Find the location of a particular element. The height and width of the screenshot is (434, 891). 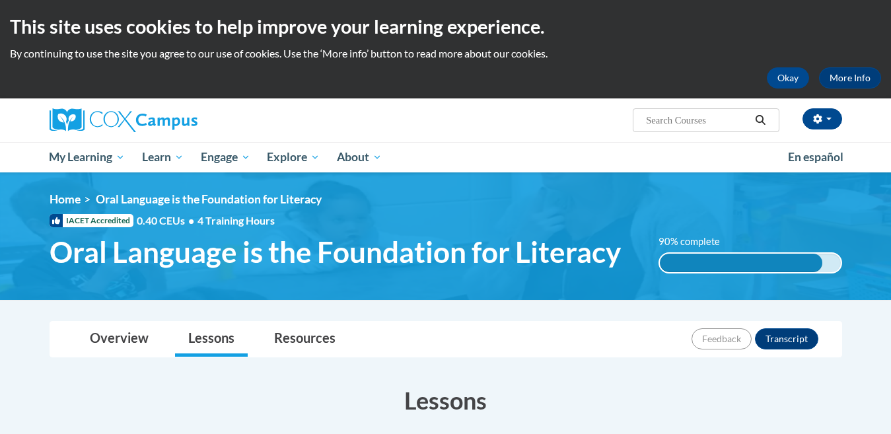

span: IACET Accredited is located at coordinates (91, 221).